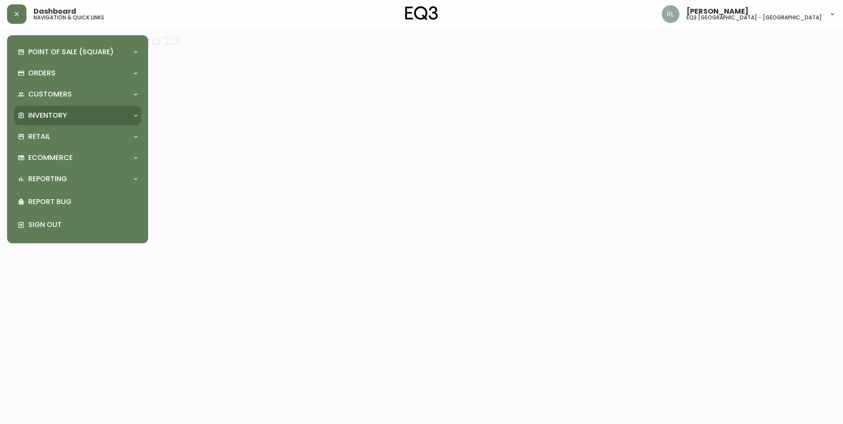 The image size is (843, 424). Describe the element at coordinates (71, 52) in the screenshot. I see `p: Point of Sale (Square)` at that location.